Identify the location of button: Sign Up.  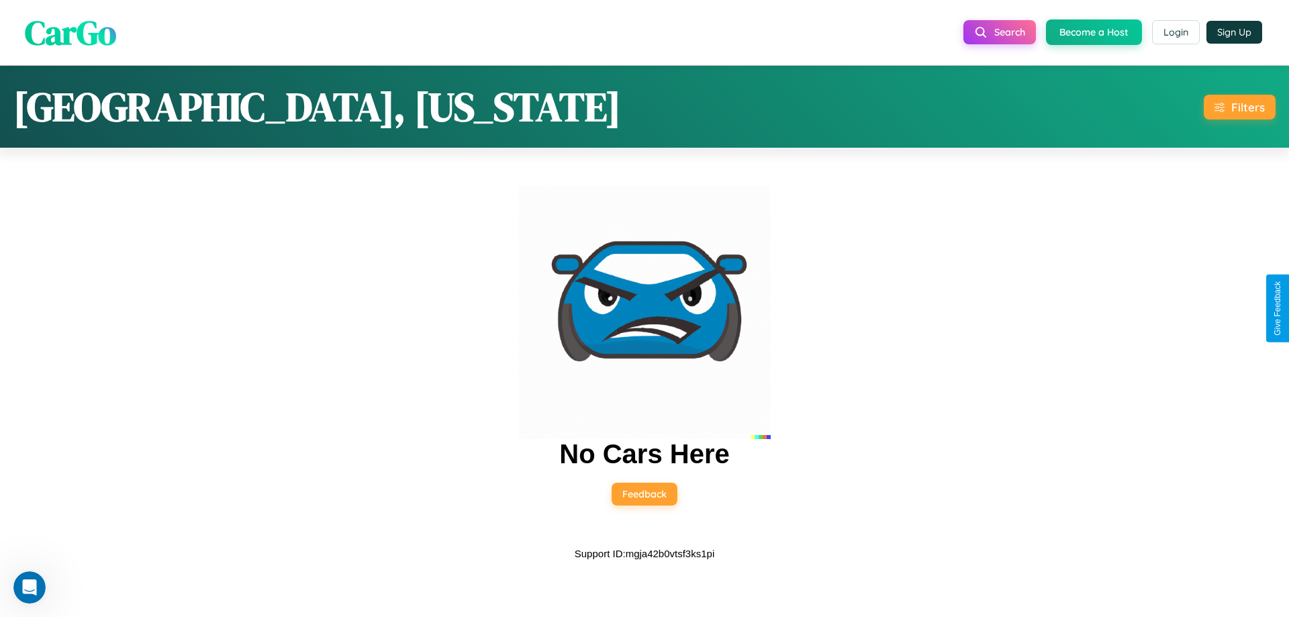
(1234, 32).